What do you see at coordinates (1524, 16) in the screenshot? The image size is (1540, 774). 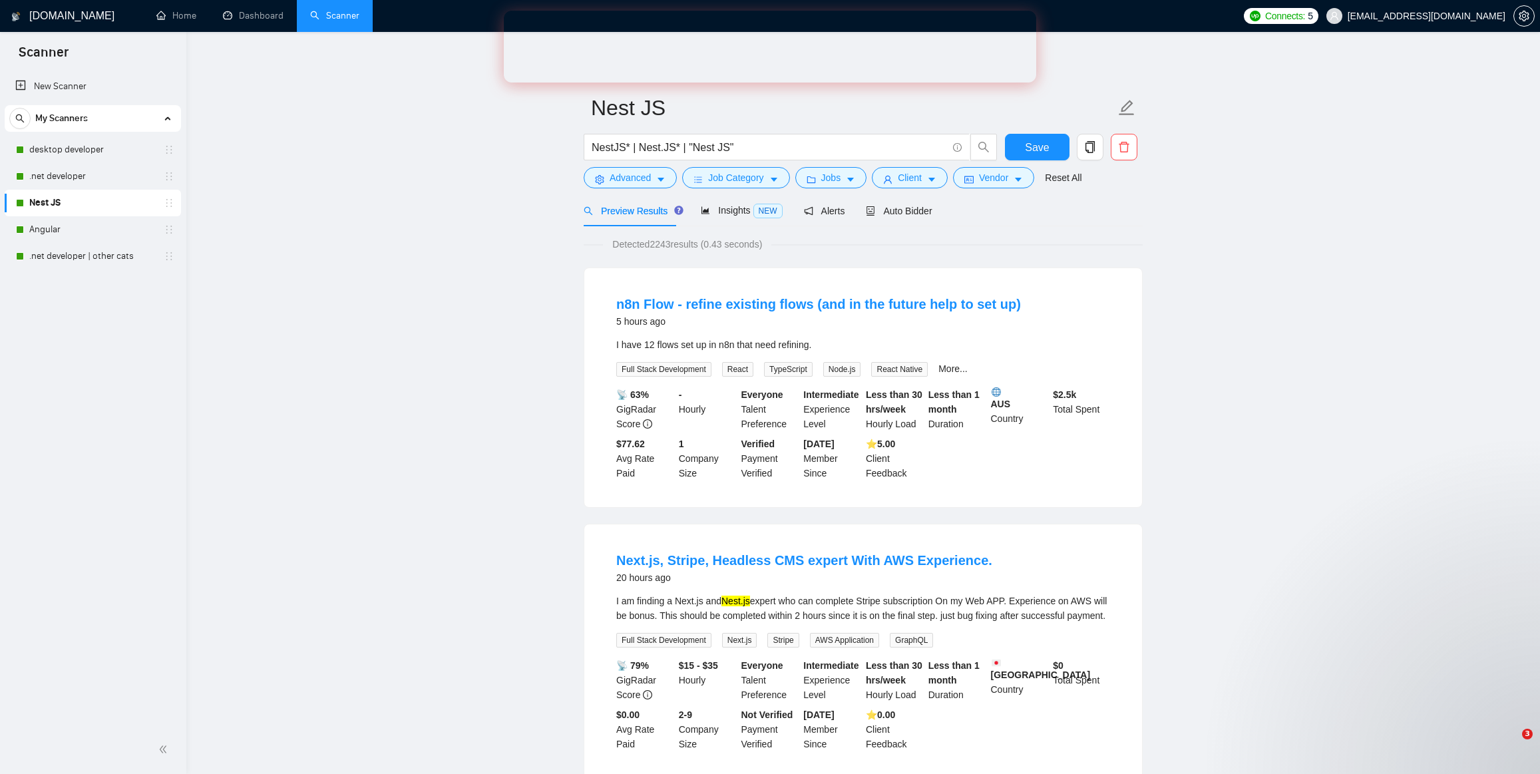 I see `button: setting` at bounding box center [1524, 16].